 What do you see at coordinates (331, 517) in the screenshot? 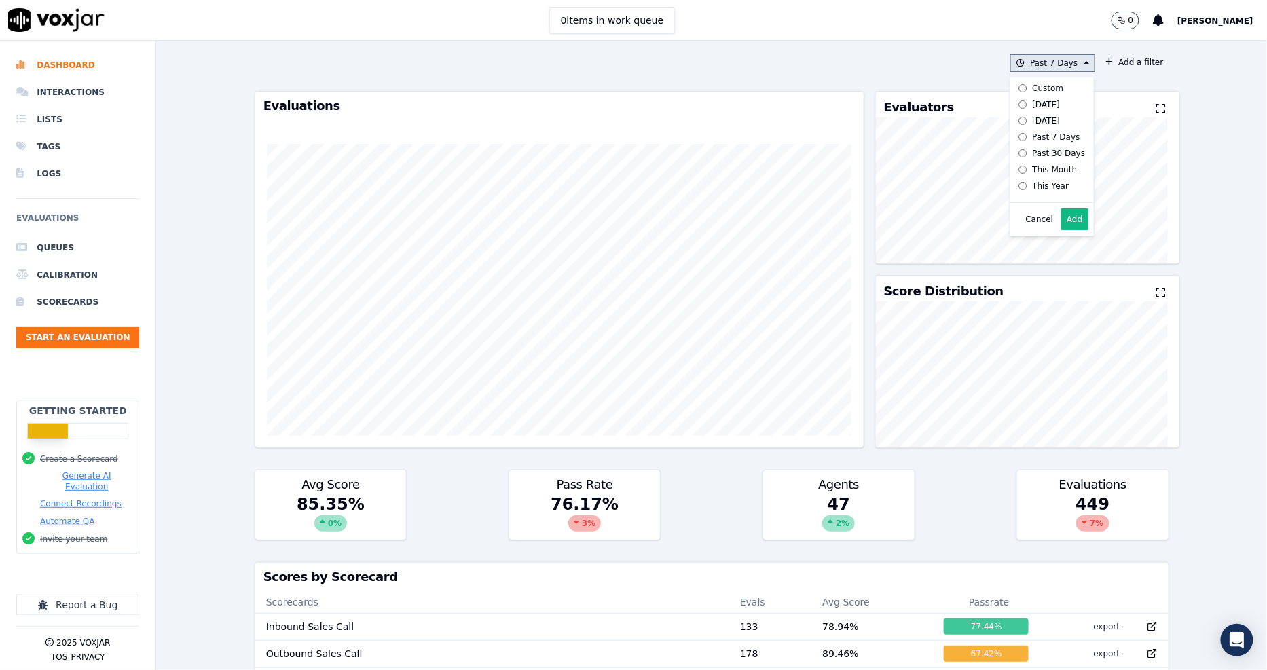
I see `div: 85.35 %` at bounding box center [331, 517].